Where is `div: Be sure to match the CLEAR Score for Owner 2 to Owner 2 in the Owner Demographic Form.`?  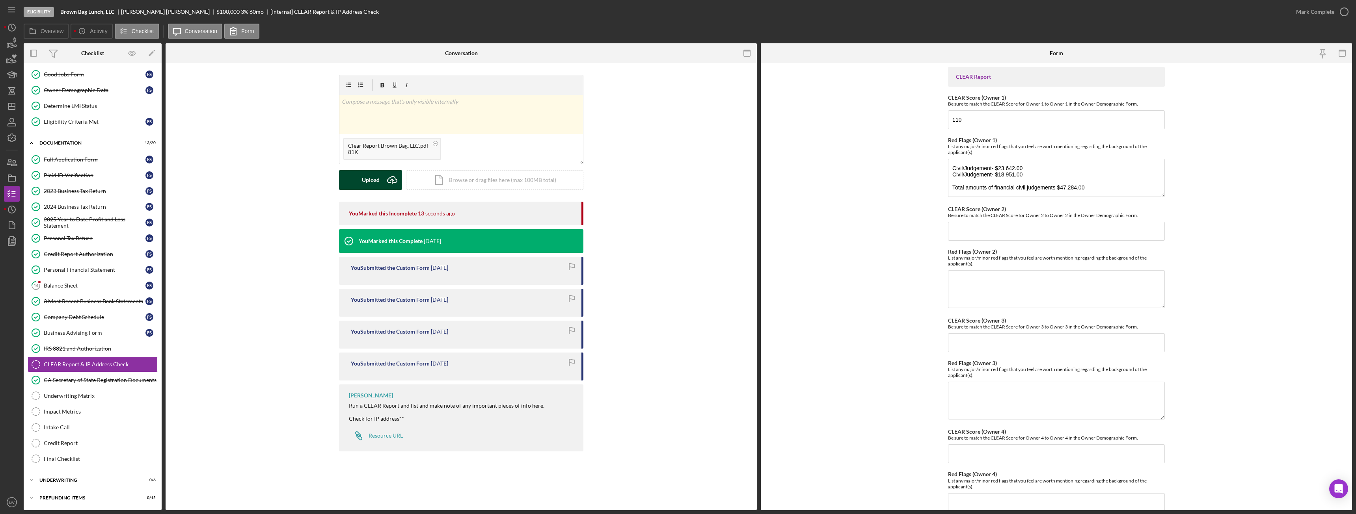
div: Be sure to match the CLEAR Score for Owner 2 to Owner 2 in the Owner Demographic Form. is located at coordinates (1056, 215).